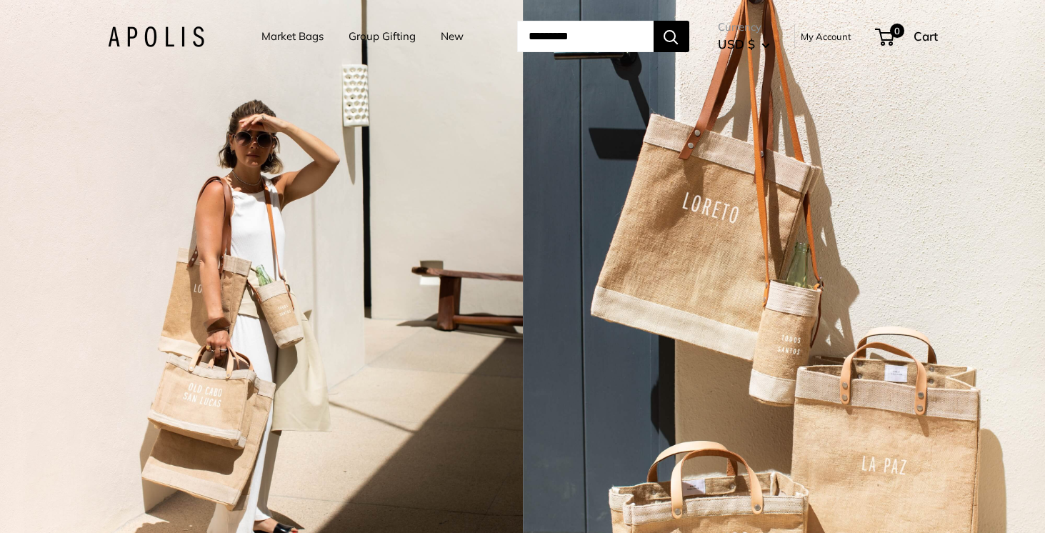 Image resolution: width=1045 pixels, height=533 pixels. I want to click on span: Currency, so click(744, 27).